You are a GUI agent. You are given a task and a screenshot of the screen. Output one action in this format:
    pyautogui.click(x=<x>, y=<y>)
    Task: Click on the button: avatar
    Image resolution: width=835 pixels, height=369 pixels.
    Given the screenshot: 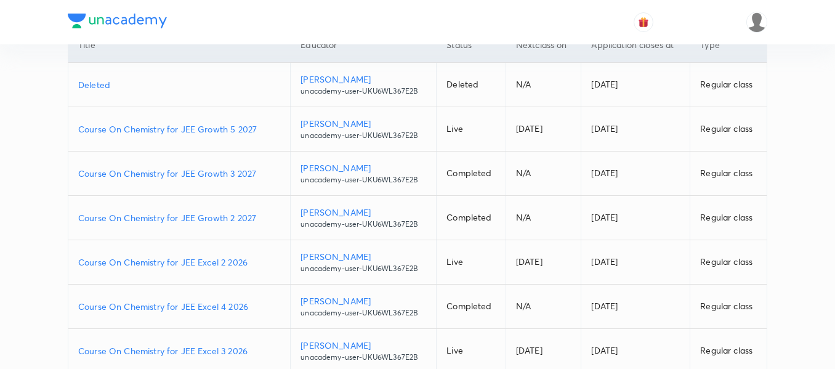 What is the action you would take?
    pyautogui.click(x=644, y=22)
    